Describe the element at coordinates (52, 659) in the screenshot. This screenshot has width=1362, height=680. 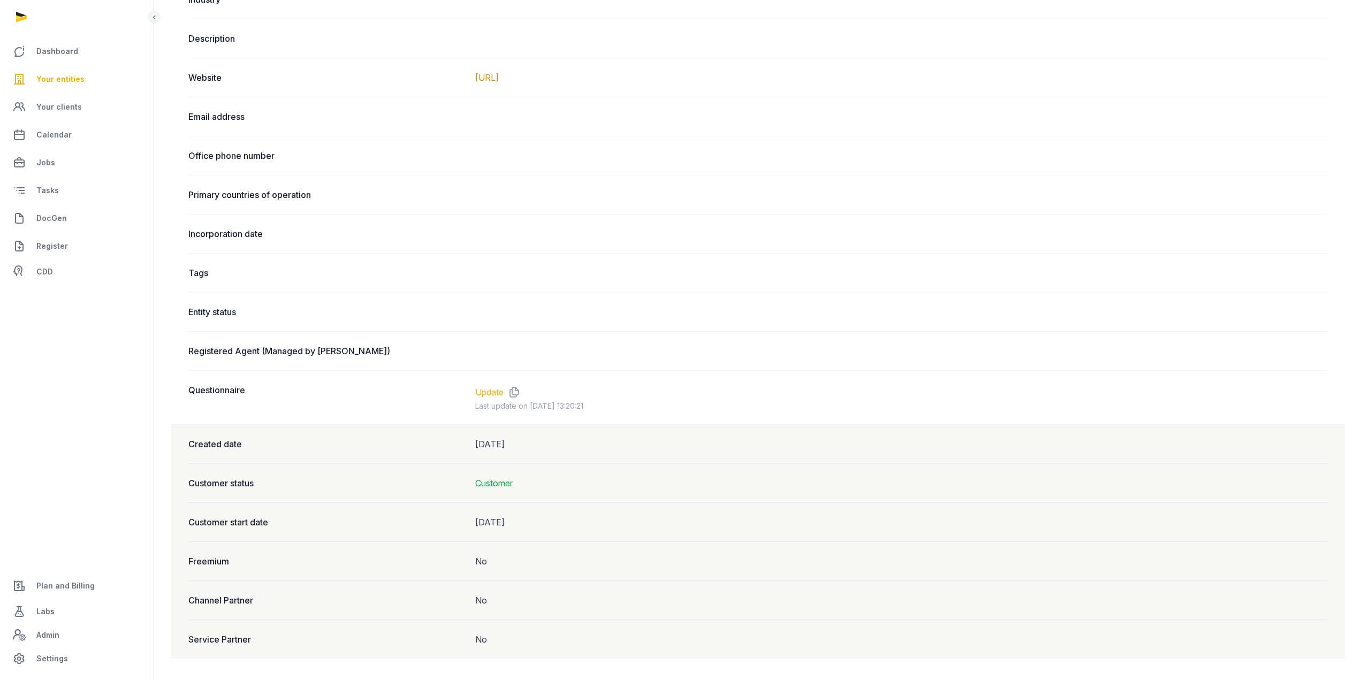
I see `span: Settings` at that location.